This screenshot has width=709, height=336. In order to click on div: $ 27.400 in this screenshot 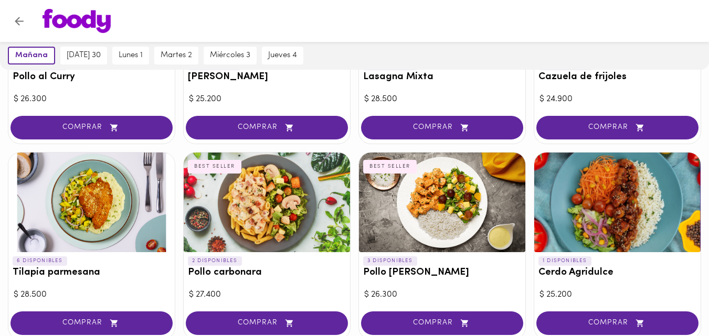, I will do `click(267, 295)`.